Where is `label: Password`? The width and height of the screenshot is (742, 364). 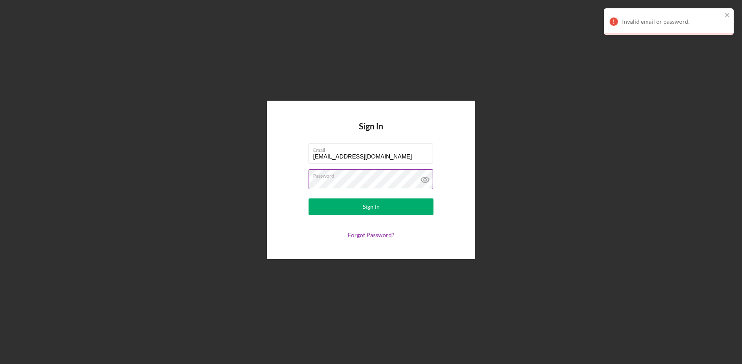
label: Password is located at coordinates (373, 174).